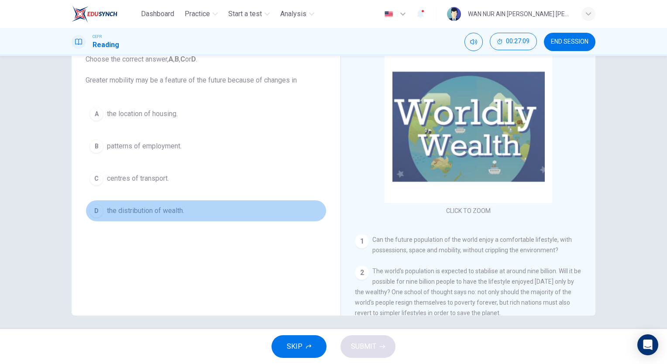  I want to click on a: EduSynch logo, so click(104, 14).